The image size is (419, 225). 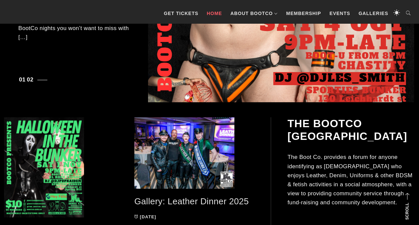 I want to click on a: Events, so click(x=340, y=13).